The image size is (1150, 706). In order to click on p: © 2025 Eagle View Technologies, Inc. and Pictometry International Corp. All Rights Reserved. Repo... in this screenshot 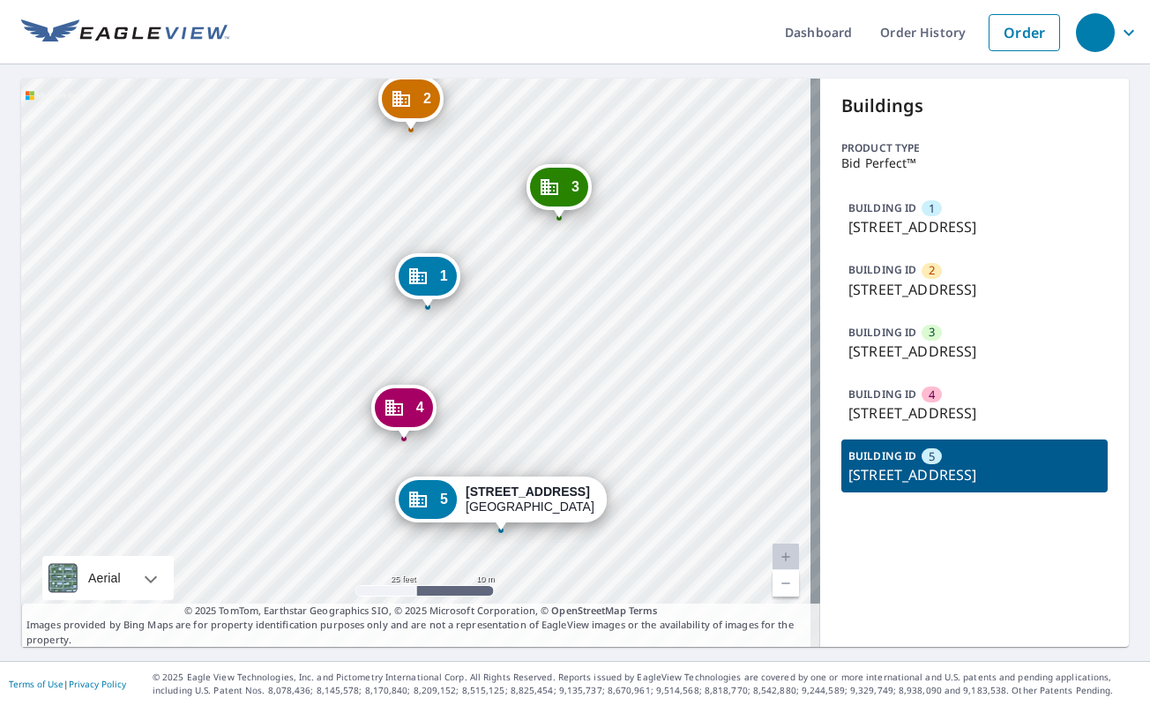, I will do `click(646, 684)`.